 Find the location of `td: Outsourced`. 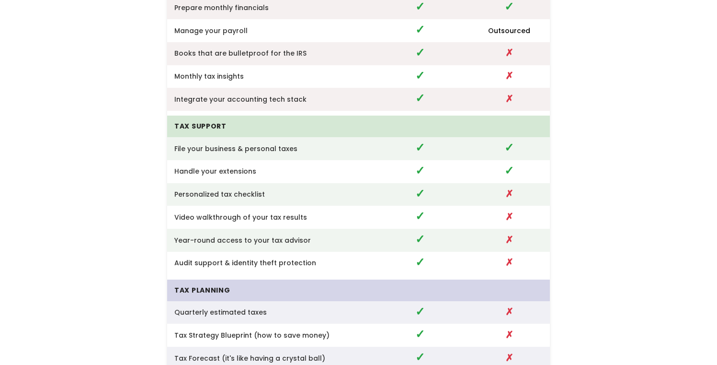

td: Outsourced is located at coordinates (509, 31).